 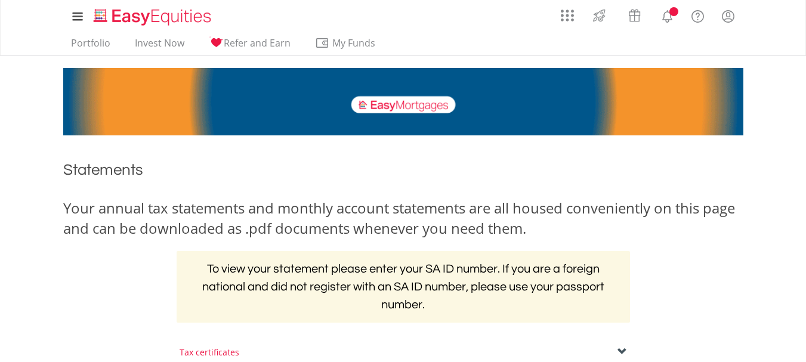 What do you see at coordinates (249, 46) in the screenshot?
I see `a: Refer and Earn` at bounding box center [249, 46].